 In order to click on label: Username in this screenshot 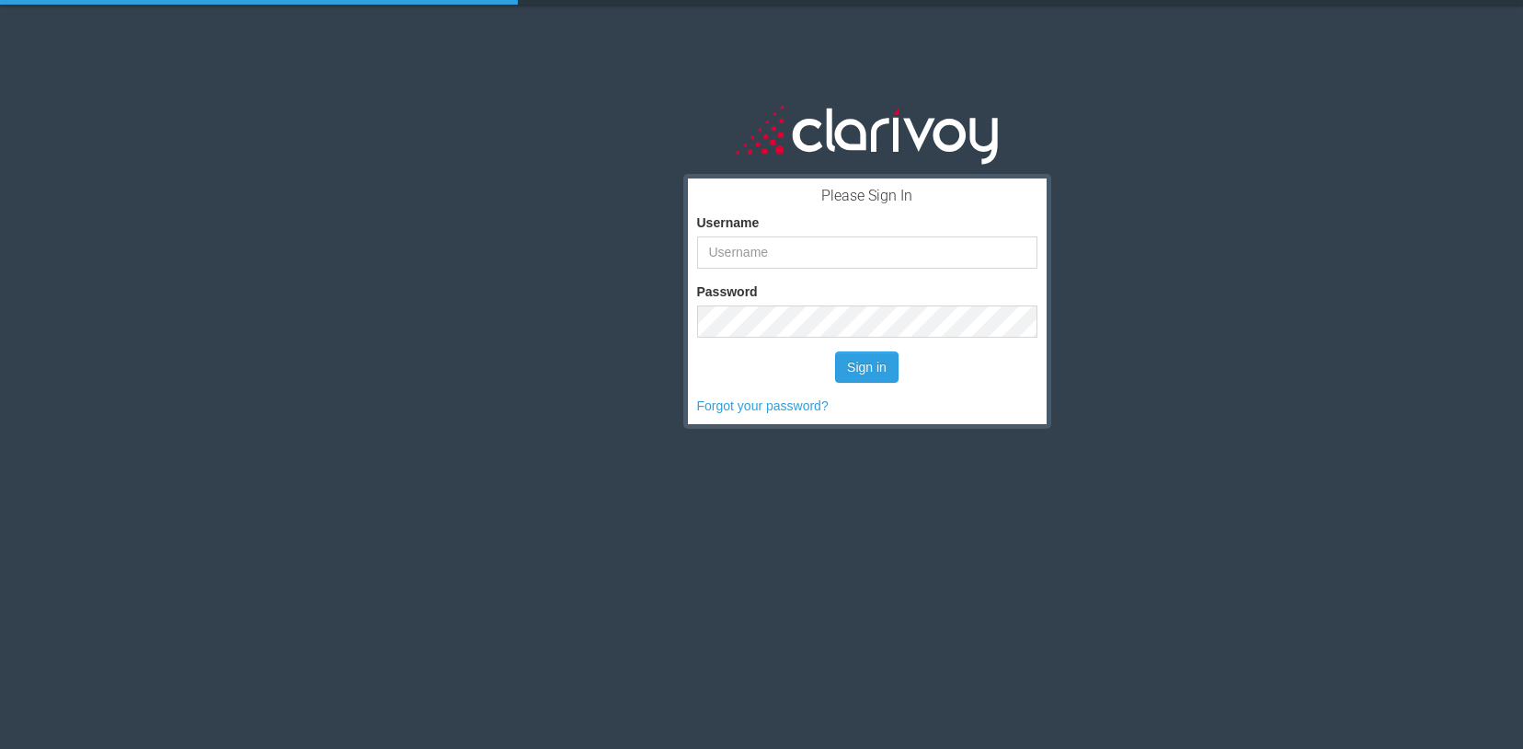, I will do `click(729, 223)`.